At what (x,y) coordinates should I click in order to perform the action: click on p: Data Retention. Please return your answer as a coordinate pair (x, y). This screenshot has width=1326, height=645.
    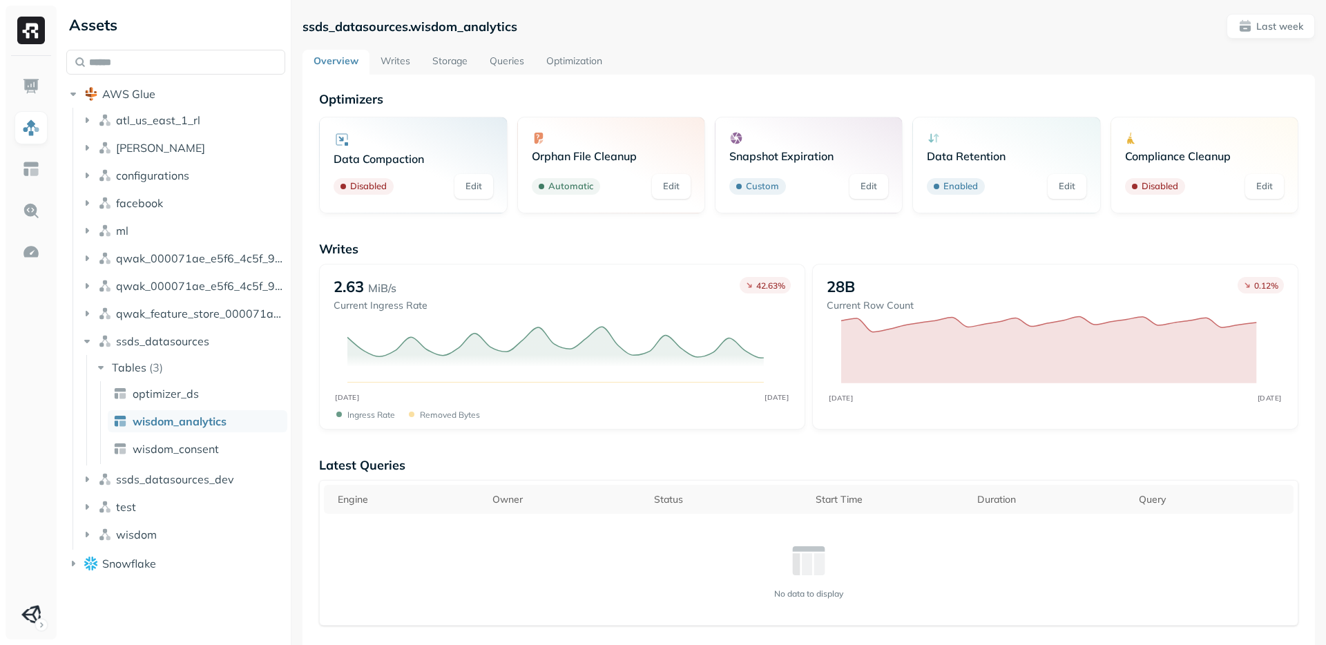
    Looking at the image, I should click on (1006, 156).